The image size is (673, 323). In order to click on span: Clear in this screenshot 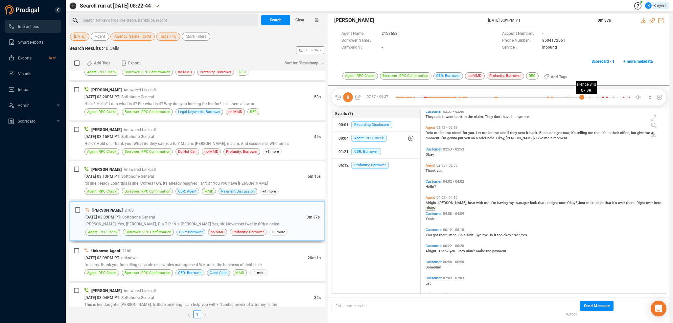, I will do `click(300, 20)`.